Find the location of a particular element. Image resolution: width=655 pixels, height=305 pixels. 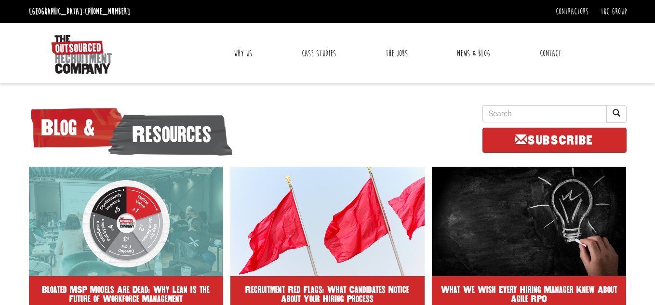

h2: Recruitment Red Flags: What Candidates Notice About Your Hiring Process is located at coordinates (327, 295).